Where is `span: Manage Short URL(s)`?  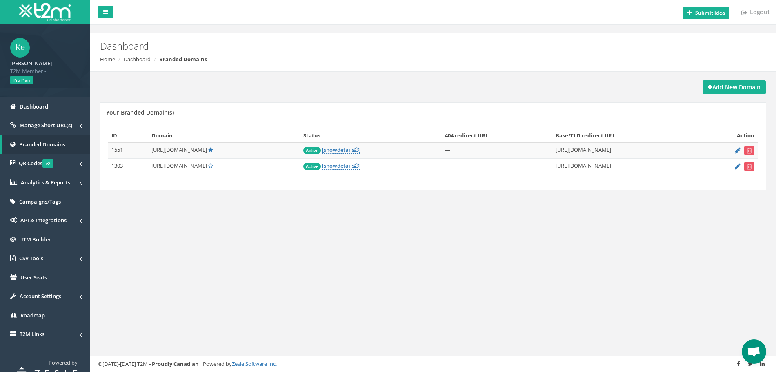
span: Manage Short URL(s) is located at coordinates (46, 125).